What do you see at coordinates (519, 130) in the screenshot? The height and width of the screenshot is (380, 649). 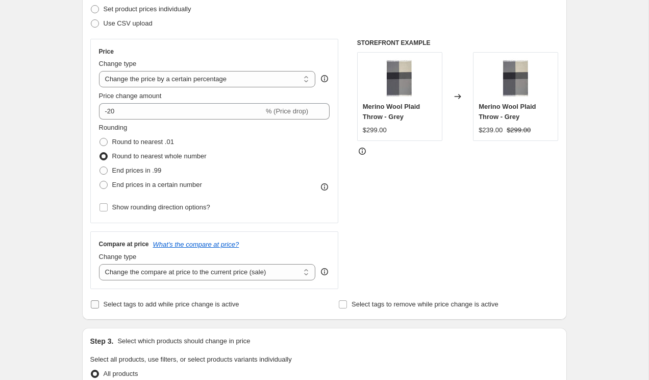 I see `strike: $299.00` at bounding box center [519, 130].